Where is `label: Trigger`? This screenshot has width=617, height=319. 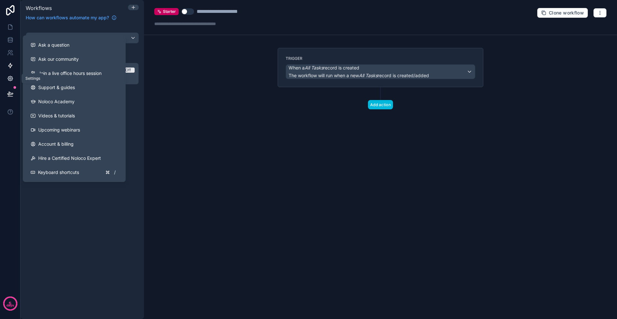
label: Trigger is located at coordinates (380, 58).